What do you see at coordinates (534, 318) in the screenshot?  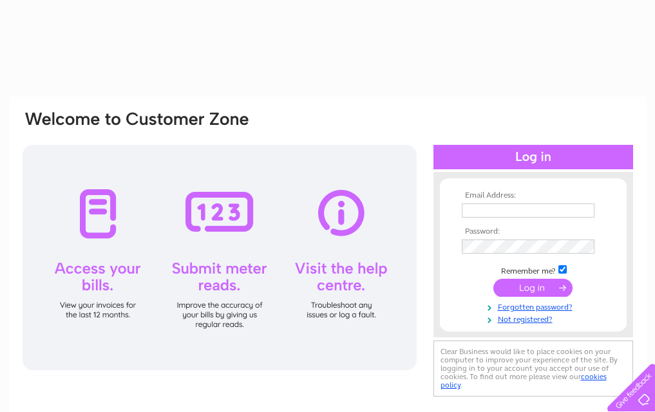 I see `a: Not registered?` at bounding box center [534, 318].